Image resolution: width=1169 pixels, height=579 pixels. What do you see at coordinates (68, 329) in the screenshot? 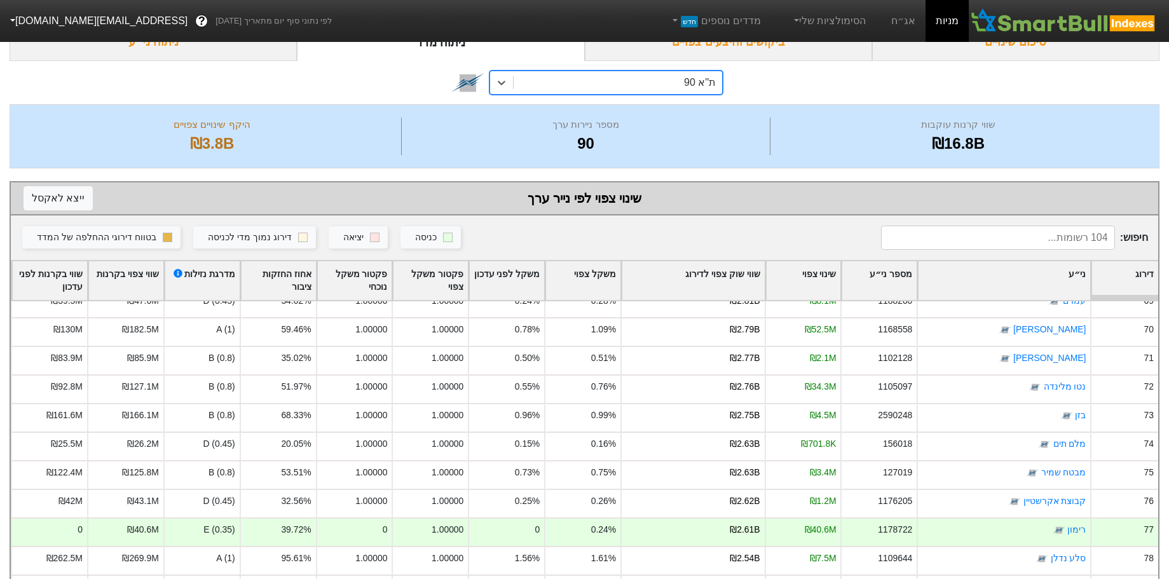
I see `div: ₪130M` at bounding box center [68, 329].